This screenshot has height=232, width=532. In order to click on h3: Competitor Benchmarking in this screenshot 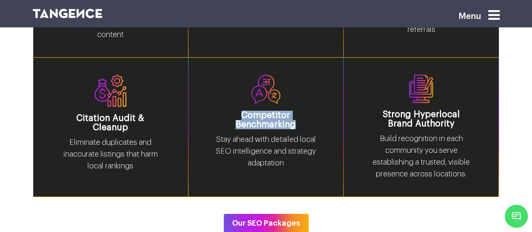, I will do `click(266, 120)`.